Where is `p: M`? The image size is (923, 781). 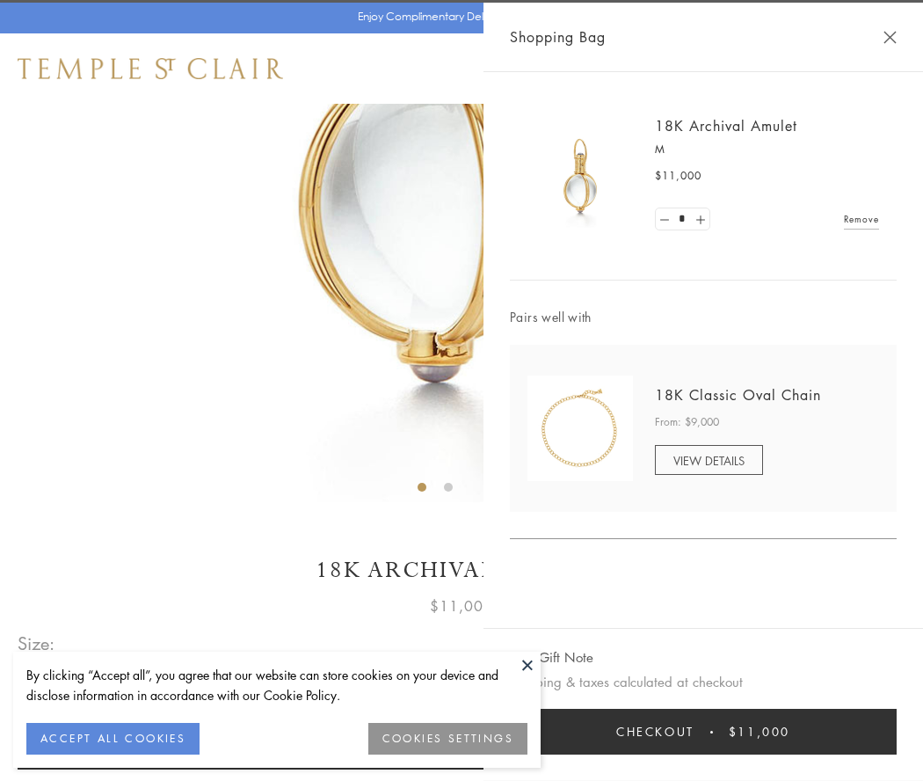
p: M is located at coordinates (767, 149).